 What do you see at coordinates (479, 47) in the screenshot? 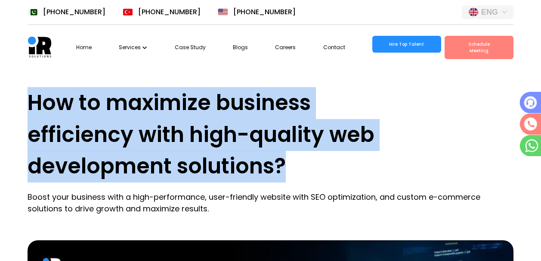
I see `a: Schedule Meeting` at bounding box center [479, 47].